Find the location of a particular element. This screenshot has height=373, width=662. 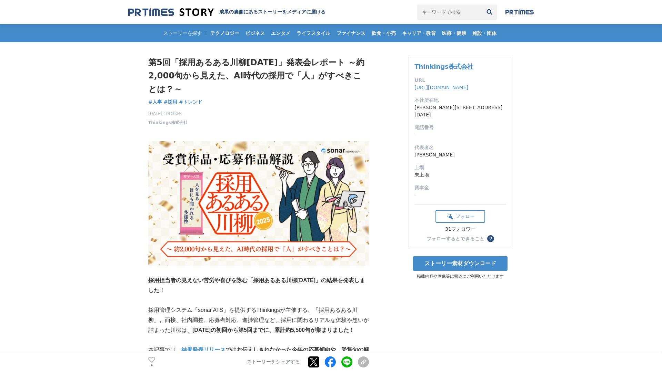

a: ライフスタイル is located at coordinates (314, 33).